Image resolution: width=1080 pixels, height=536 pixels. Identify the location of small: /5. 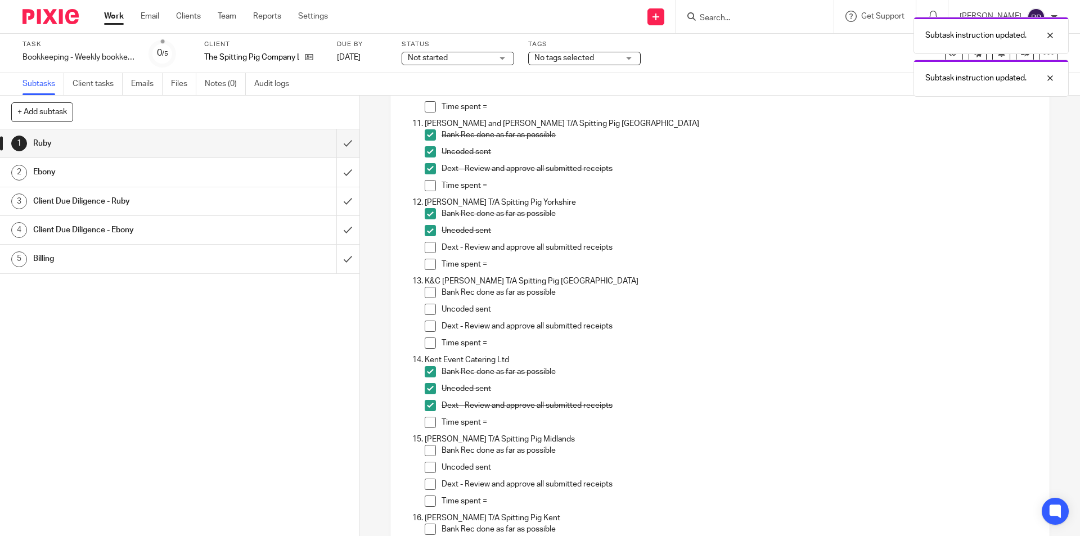
(165, 53).